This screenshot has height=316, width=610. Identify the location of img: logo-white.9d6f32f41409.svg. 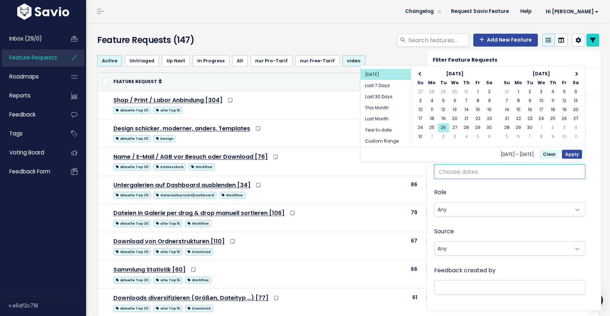
(43, 11).